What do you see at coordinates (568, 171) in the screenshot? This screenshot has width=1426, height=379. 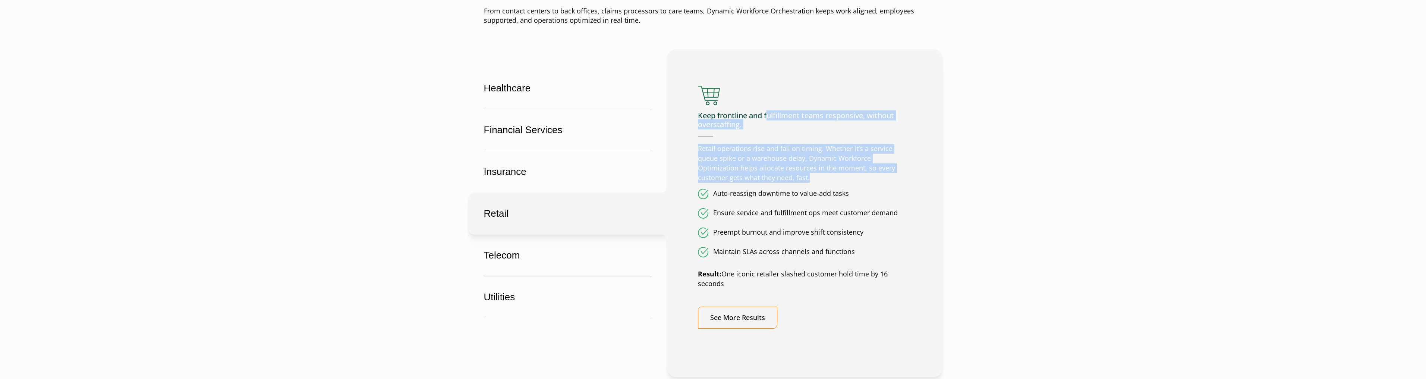 I see `button: Insurance` at bounding box center [568, 171].